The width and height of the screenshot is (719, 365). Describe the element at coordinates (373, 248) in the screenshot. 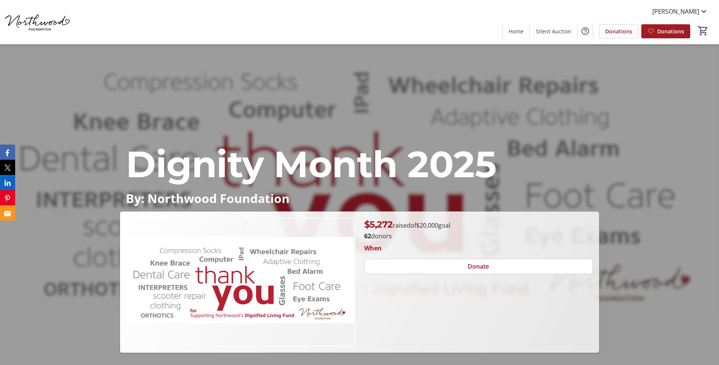

I see `div: When` at that location.